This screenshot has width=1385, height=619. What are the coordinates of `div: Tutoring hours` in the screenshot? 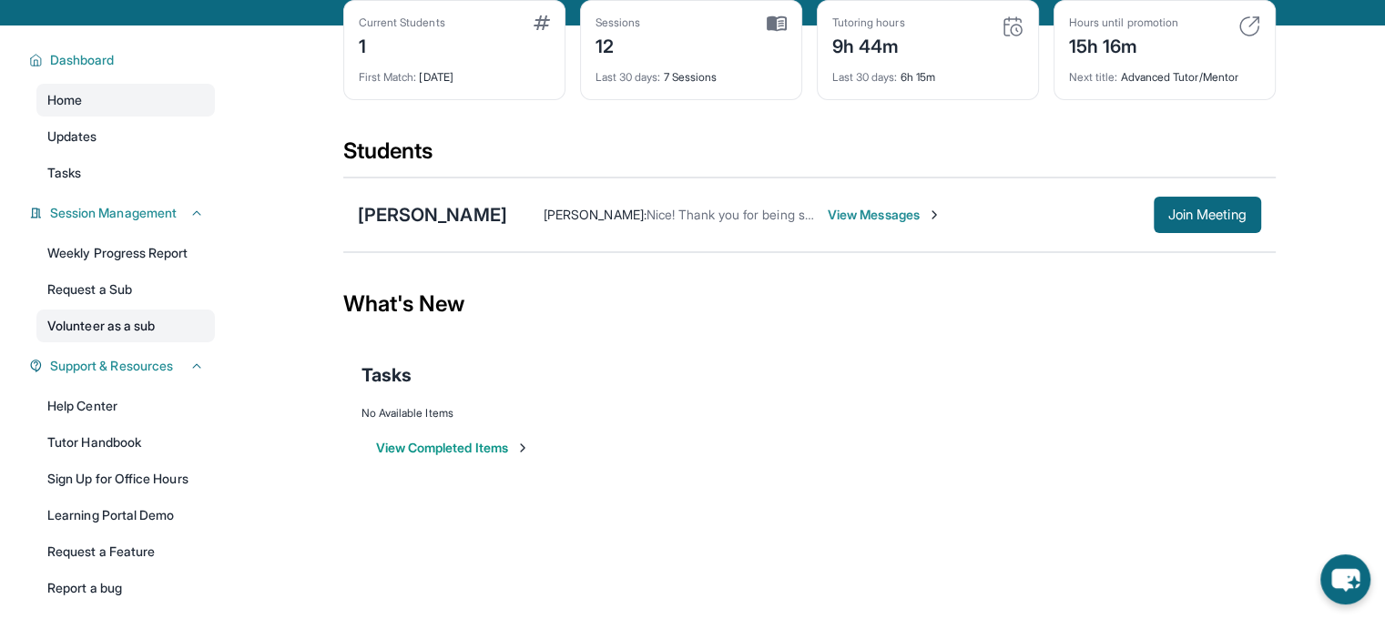 It's located at (869, 23).